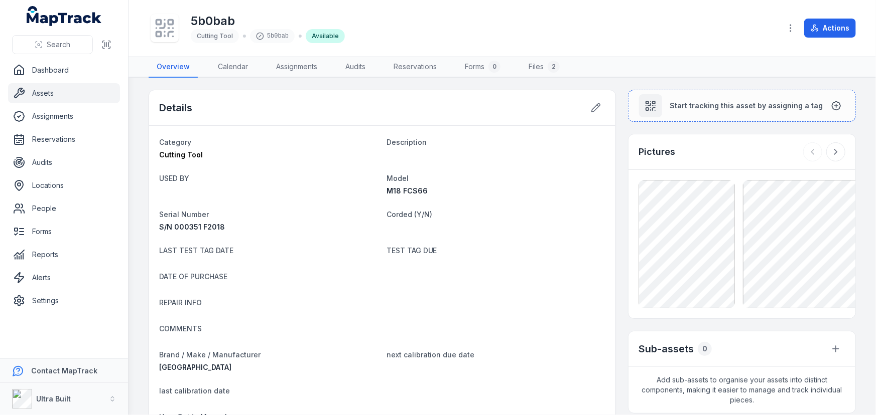 The image size is (876, 415). What do you see at coordinates (196, 250) in the screenshot?
I see `span: LAST TEST TAG DATE` at bounding box center [196, 250].